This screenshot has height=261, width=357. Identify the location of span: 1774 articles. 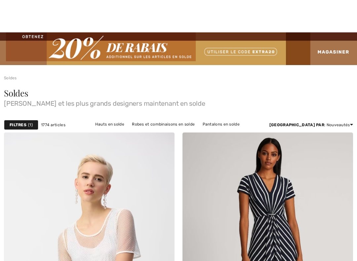
(53, 125).